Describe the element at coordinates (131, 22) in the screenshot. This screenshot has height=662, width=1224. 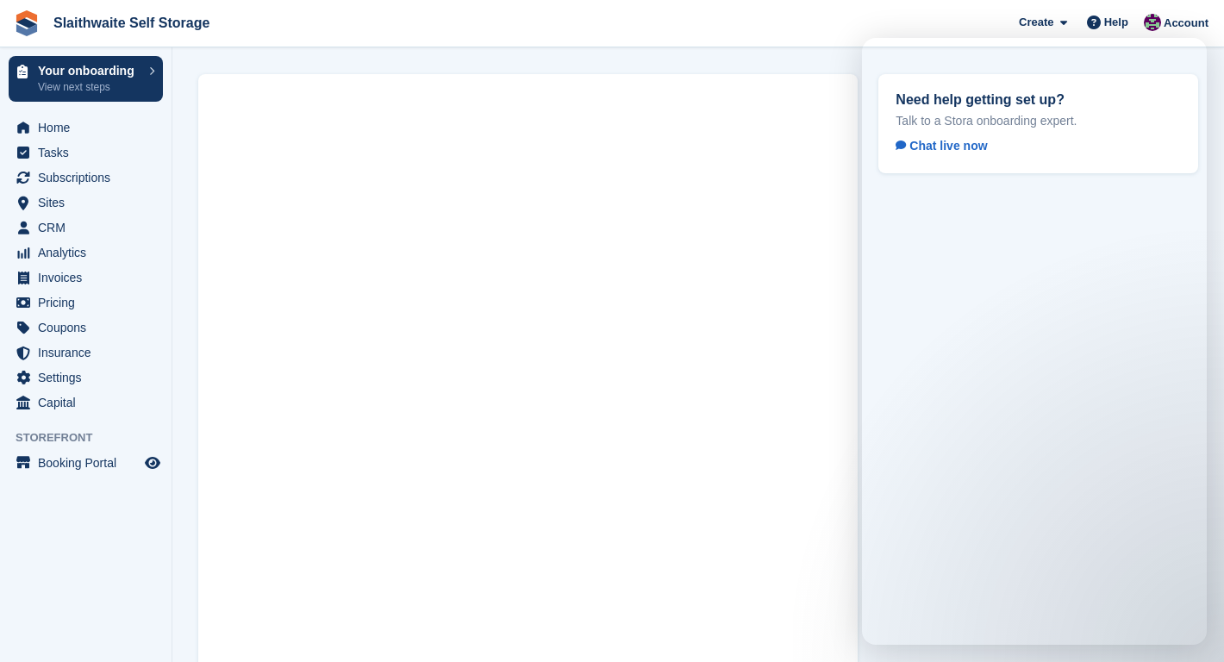
I see `a: Slaithwaite Self Storage` at that location.